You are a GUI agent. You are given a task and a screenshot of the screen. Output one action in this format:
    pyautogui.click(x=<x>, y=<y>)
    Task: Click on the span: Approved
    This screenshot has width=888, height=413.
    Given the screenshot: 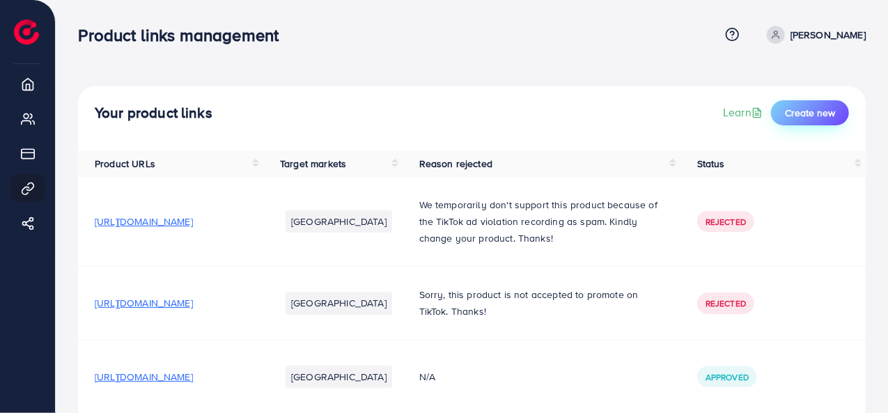 What is the action you would take?
    pyautogui.click(x=727, y=377)
    